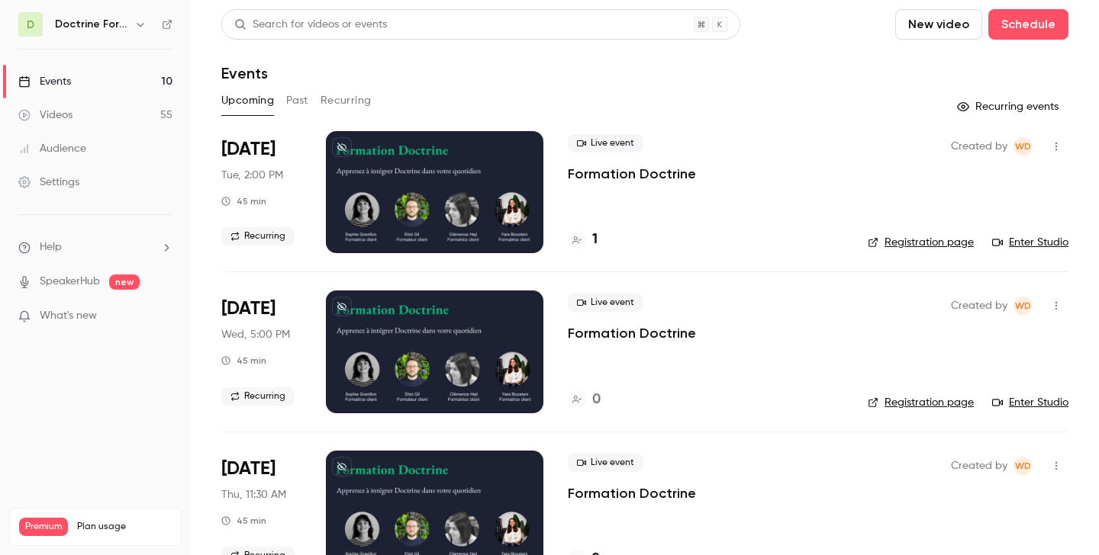 The width and height of the screenshot is (1099, 555). What do you see at coordinates (311, 24) in the screenshot?
I see `div: Search for videos or events` at bounding box center [311, 24].